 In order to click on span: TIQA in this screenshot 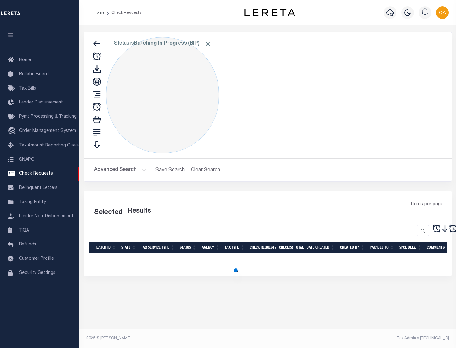, I will do `click(24, 230)`.